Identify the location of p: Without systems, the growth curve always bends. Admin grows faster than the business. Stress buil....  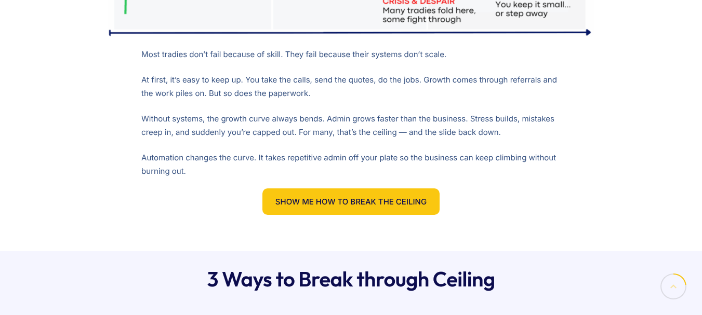
(351, 126).